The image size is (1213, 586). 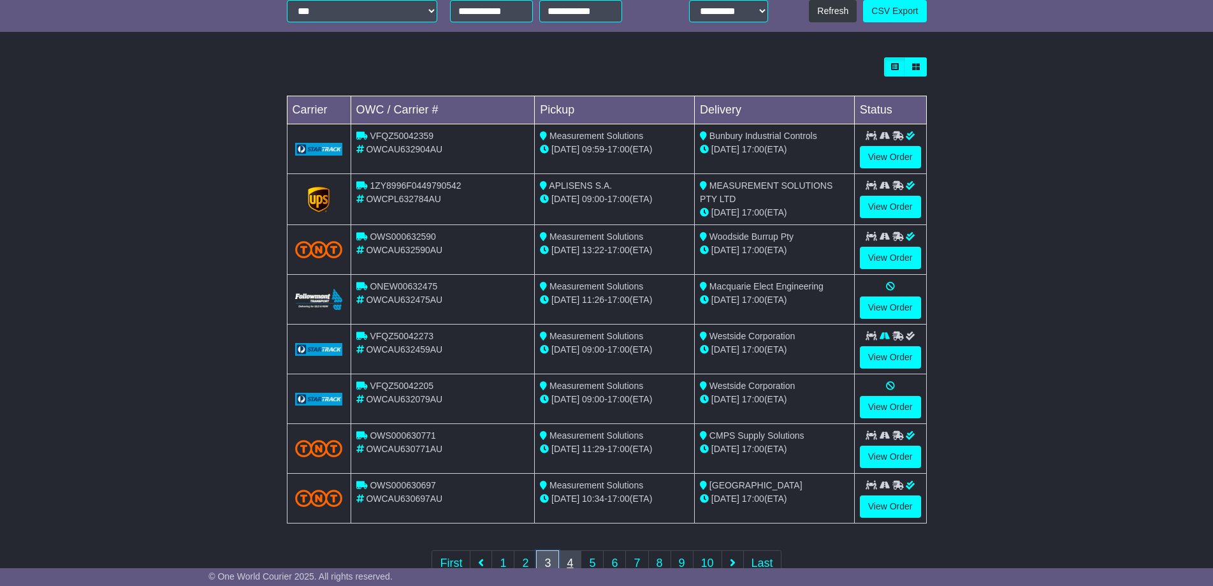 What do you see at coordinates (637, 563) in the screenshot?
I see `a: 7` at bounding box center [637, 563].